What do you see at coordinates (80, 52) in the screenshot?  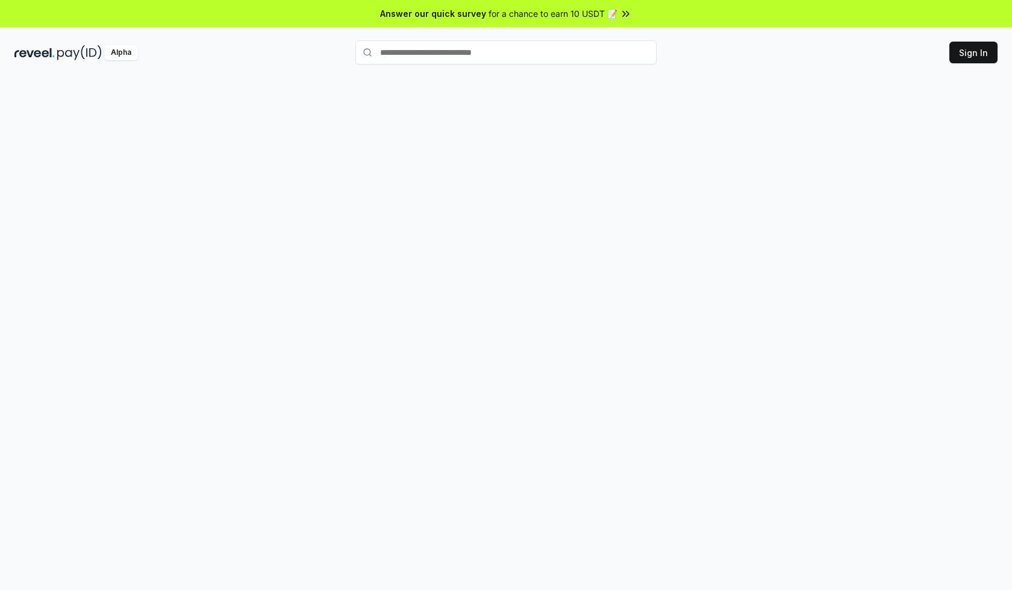 I see `img: pay_id` at bounding box center [80, 52].